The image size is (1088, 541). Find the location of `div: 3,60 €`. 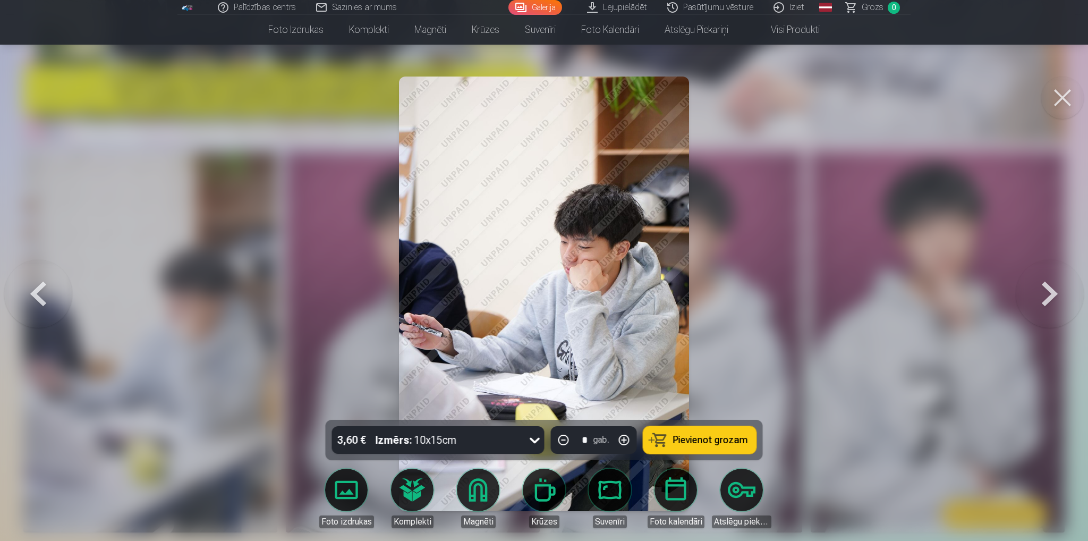

div: 3,60 € is located at coordinates (352, 440).